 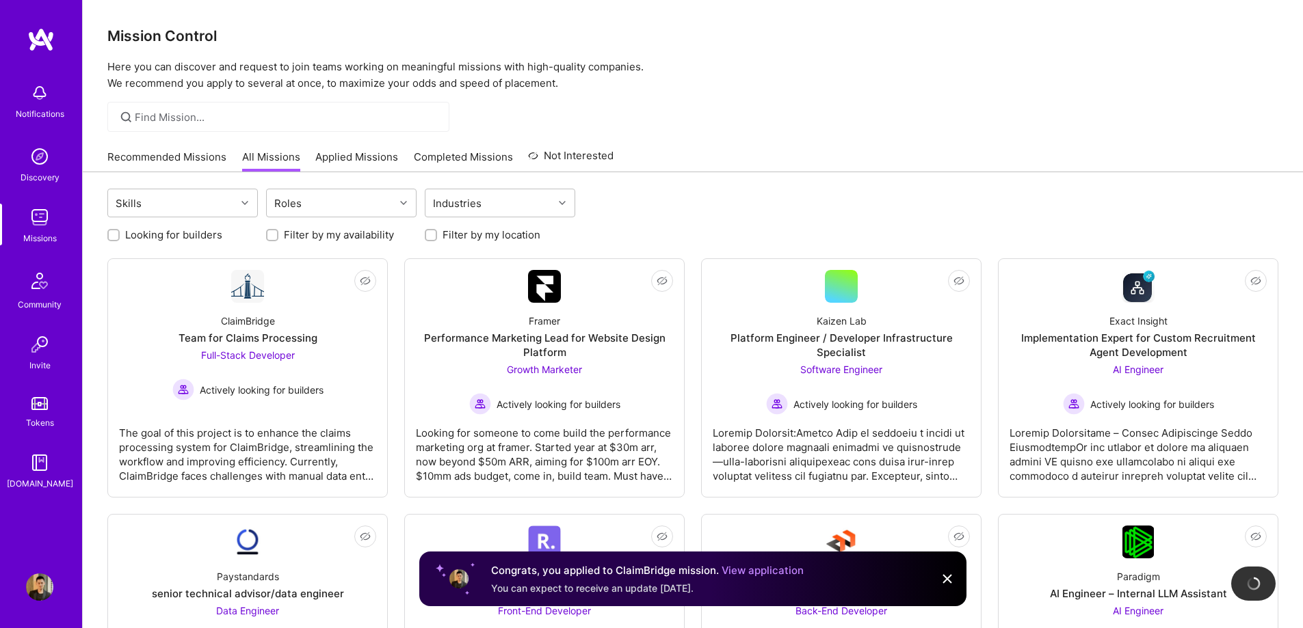 What do you see at coordinates (248, 378) in the screenshot?
I see `a: Company LogoClaimBridgeTeam for Claims ProcessingFull-Stack Developer Actively looking for builde...` at bounding box center [248, 378].